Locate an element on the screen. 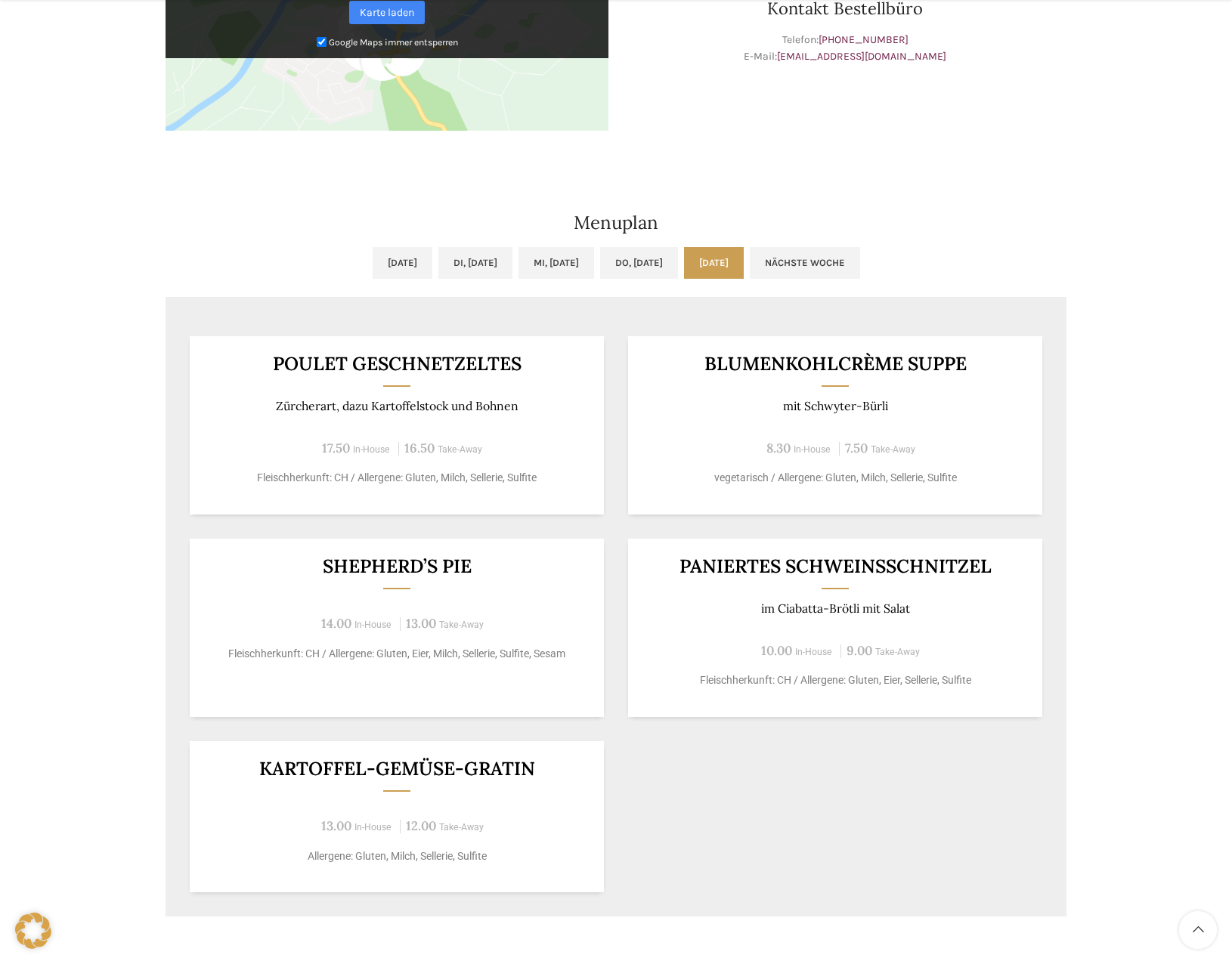 The height and width of the screenshot is (964, 1232). small: Google Maps immer entsperren is located at coordinates (393, 42).